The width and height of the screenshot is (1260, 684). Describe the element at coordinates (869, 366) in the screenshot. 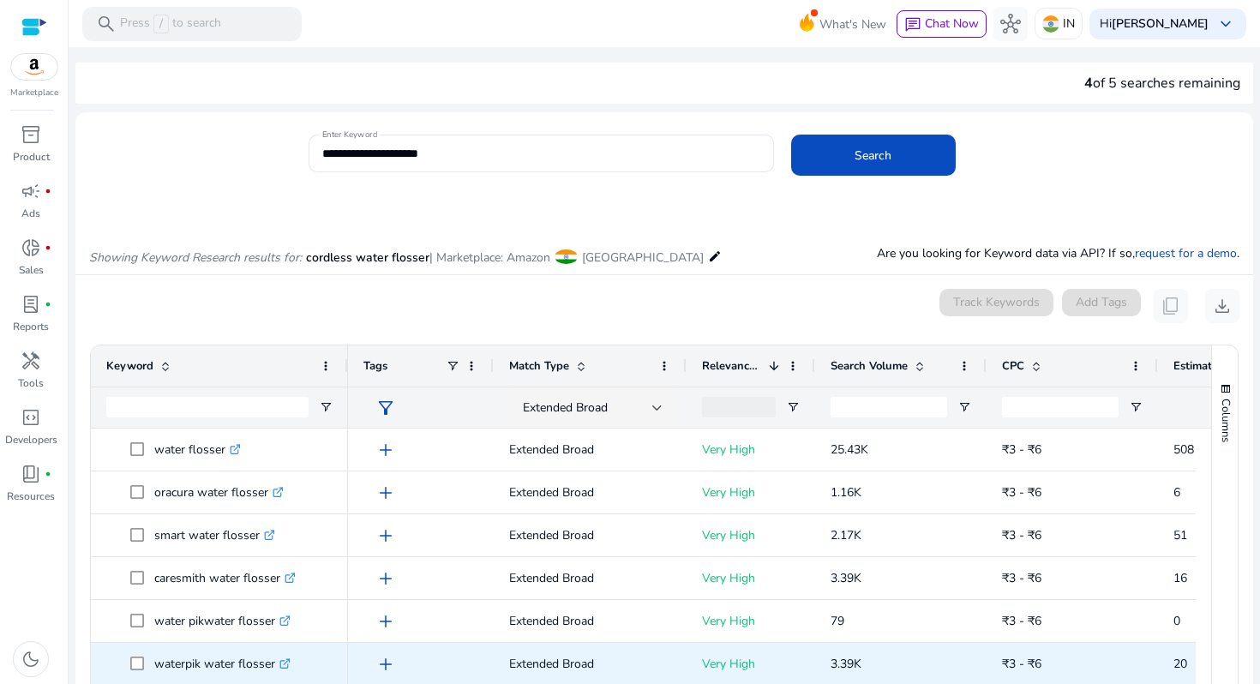

I see `span: Search Volume` at that location.